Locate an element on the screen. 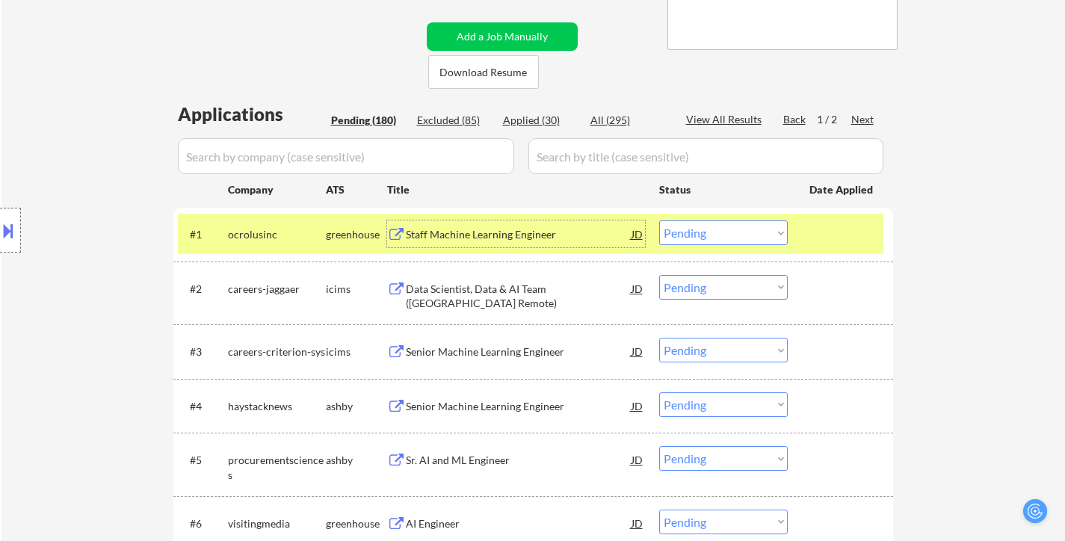 The height and width of the screenshot is (541, 1065). div: #5 is located at coordinates (203, 461).